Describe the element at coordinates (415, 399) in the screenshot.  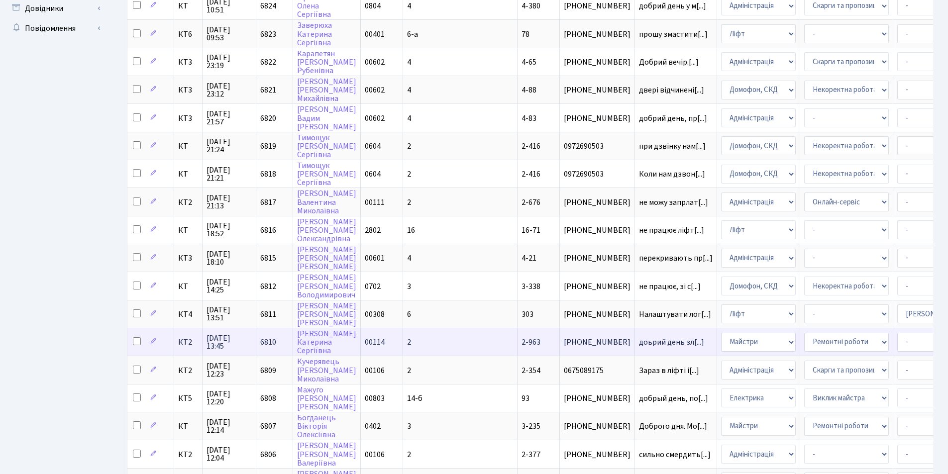
I see `span: 14-б` at that location.